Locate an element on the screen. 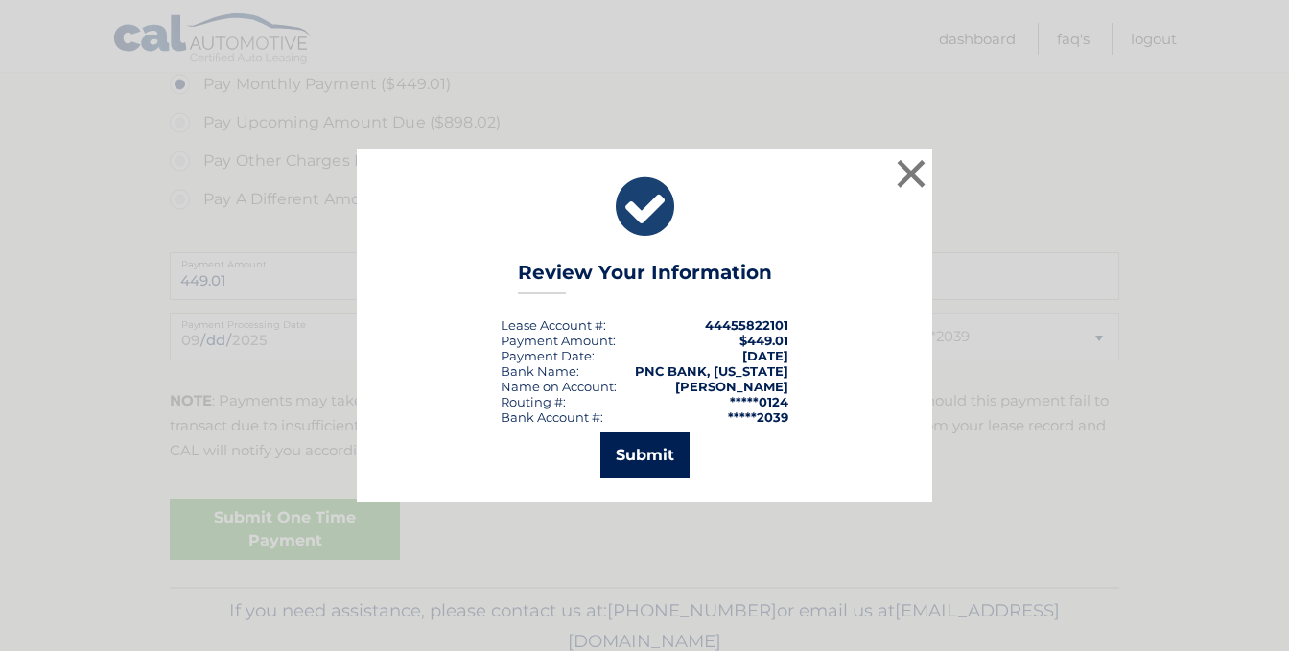 This screenshot has height=651, width=1289. div: Bank Account #: is located at coordinates (551, 417).